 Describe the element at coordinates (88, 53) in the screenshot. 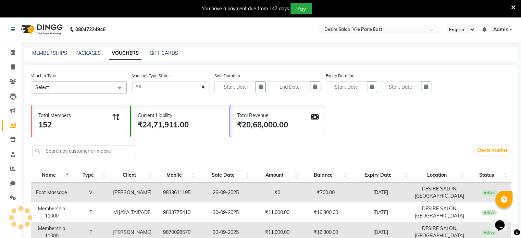

I see `a: PACKAGES` at that location.